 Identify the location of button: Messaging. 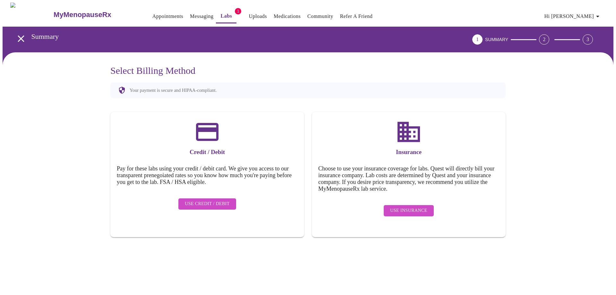
(201, 16).